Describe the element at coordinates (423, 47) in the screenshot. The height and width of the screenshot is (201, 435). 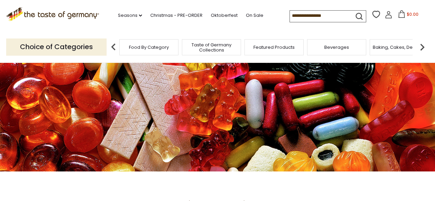
I see `img: next arrow` at that location.